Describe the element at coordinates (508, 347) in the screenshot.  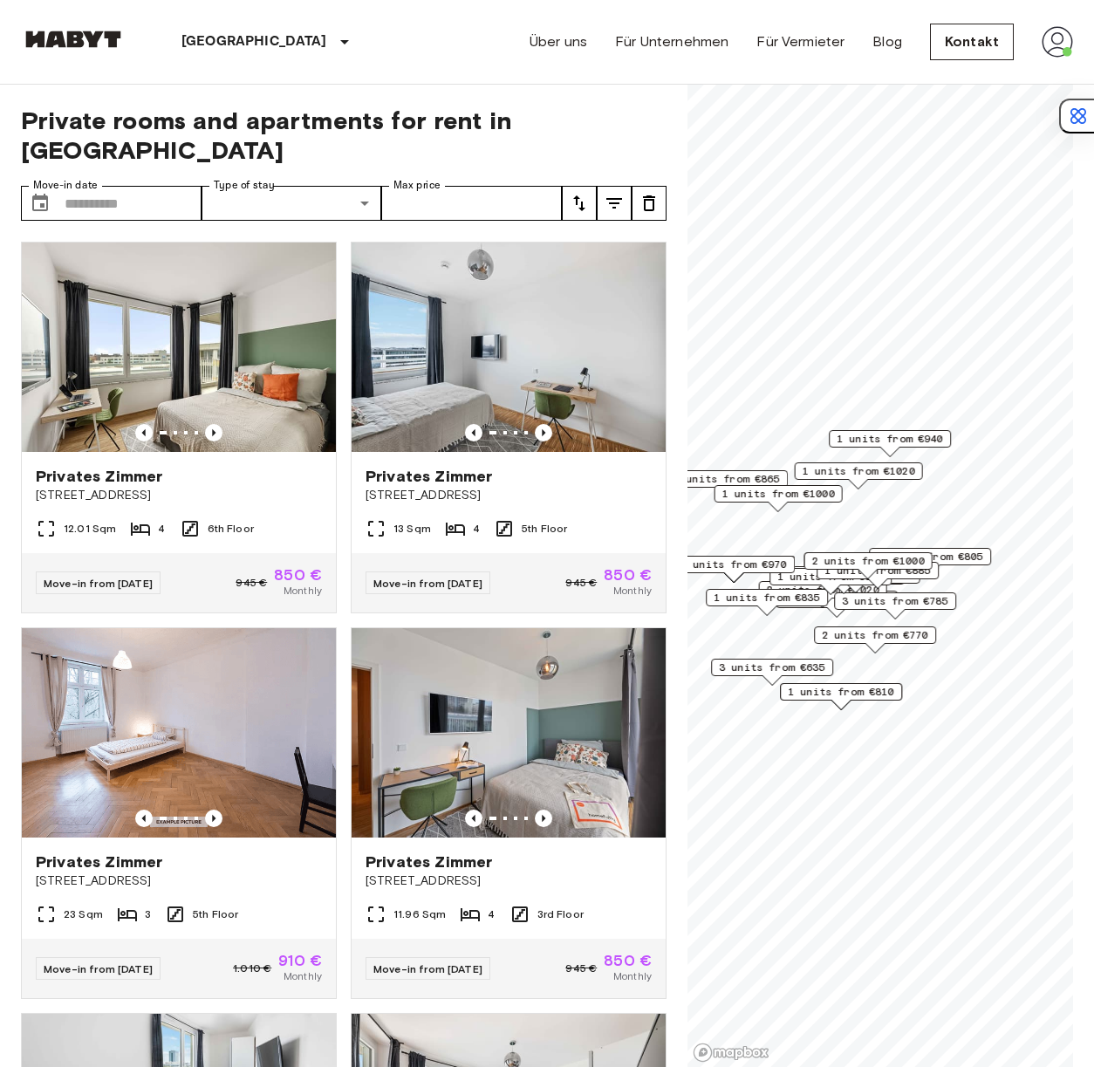
I see `img: Marketing picture of unit DE-02-022-004-04HF` at that location.